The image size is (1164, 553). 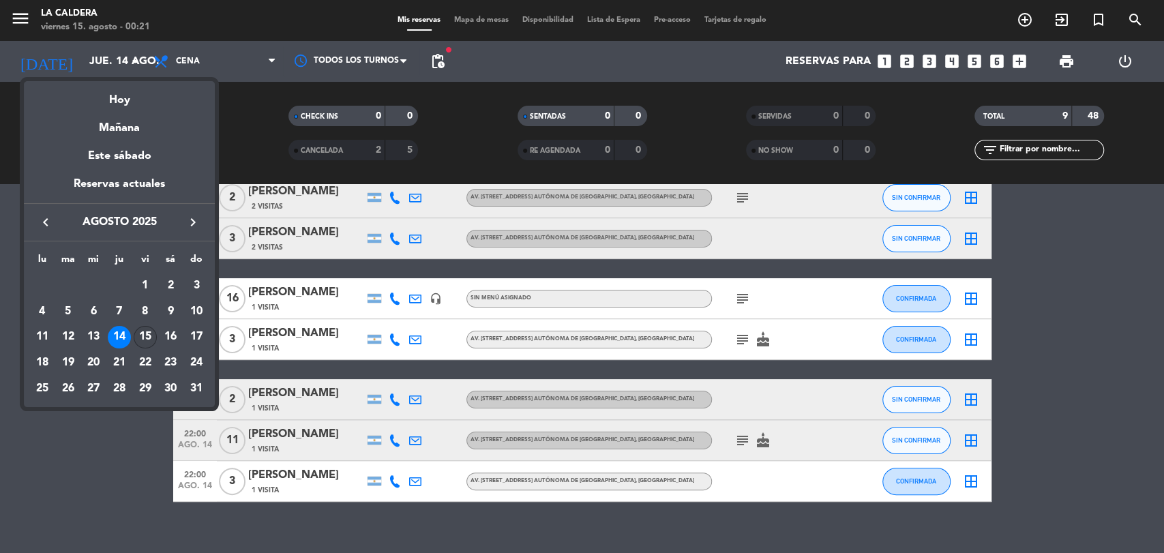 I want to click on th: viernes, so click(x=145, y=262).